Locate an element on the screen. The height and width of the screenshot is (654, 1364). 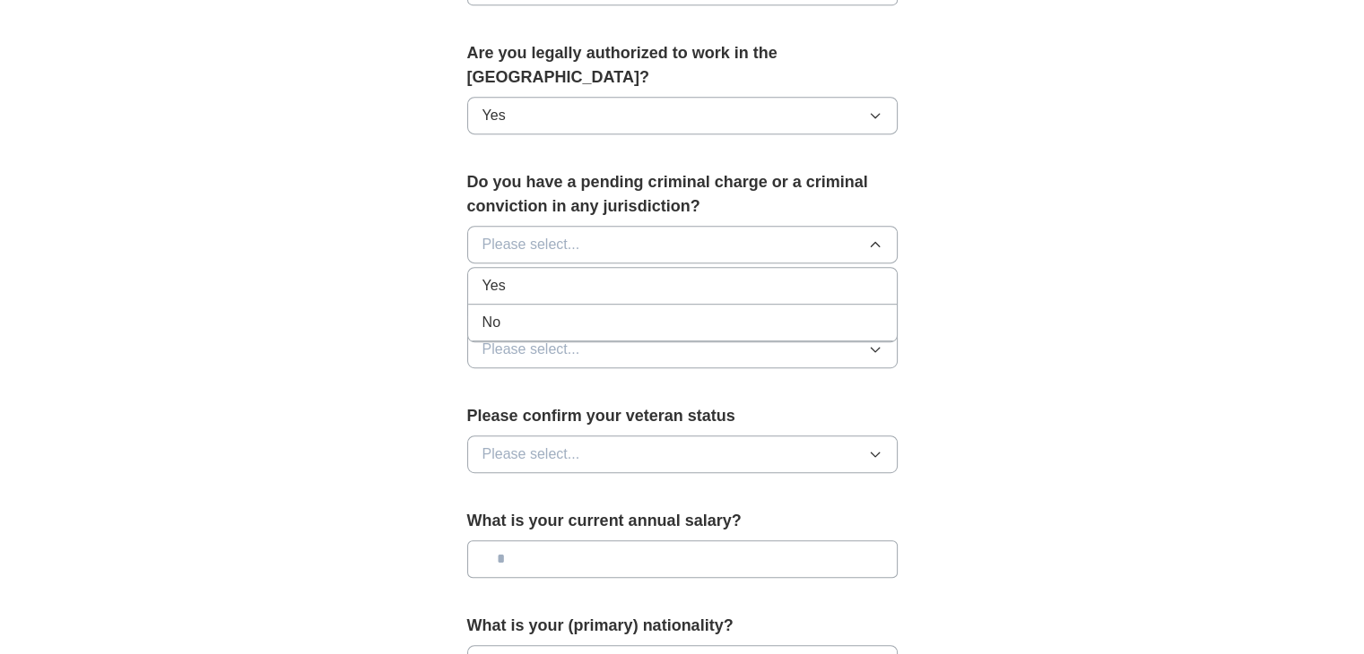
button: Yes is located at coordinates (682, 116).